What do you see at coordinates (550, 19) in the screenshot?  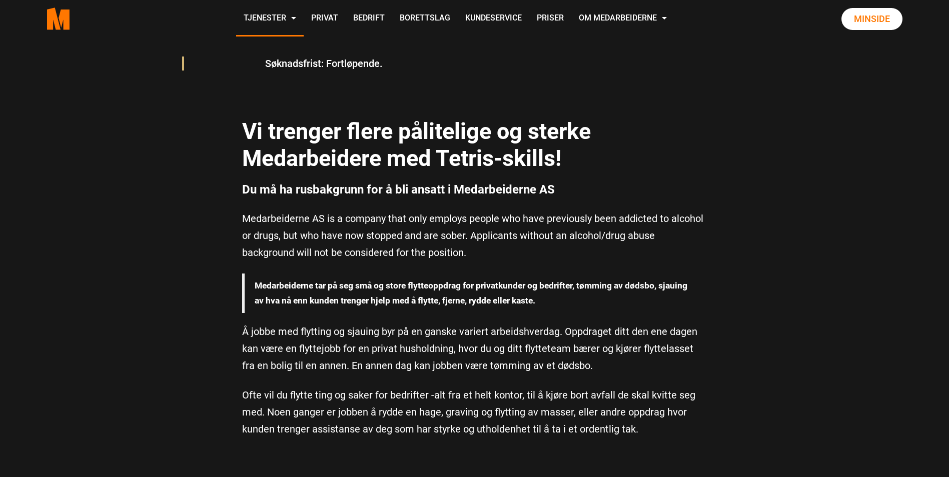 I see `a: Priser` at bounding box center [550, 19].